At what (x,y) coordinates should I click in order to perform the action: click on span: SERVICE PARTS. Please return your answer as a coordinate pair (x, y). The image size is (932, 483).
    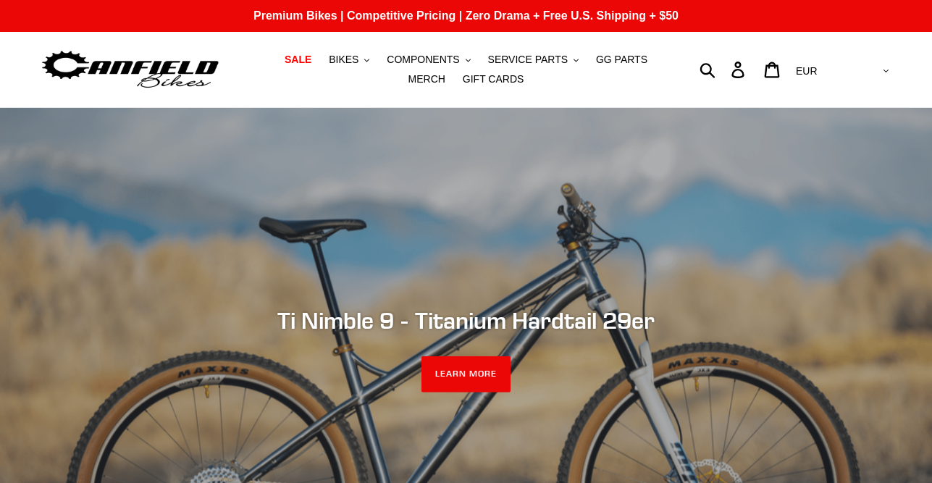
    Looking at the image, I should click on (528, 59).